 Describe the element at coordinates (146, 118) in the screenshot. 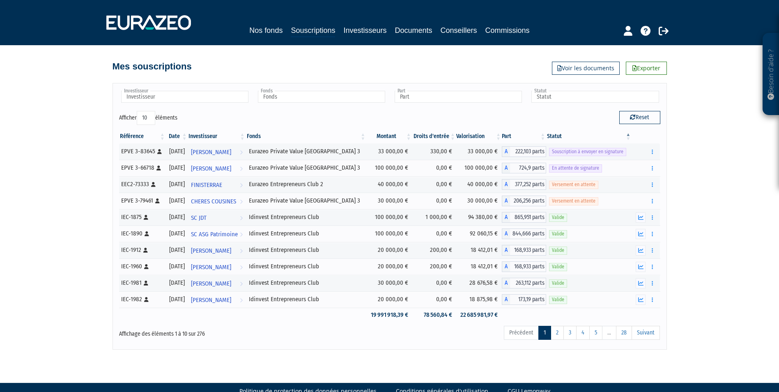

I see `select: Afficheréléments` at that location.